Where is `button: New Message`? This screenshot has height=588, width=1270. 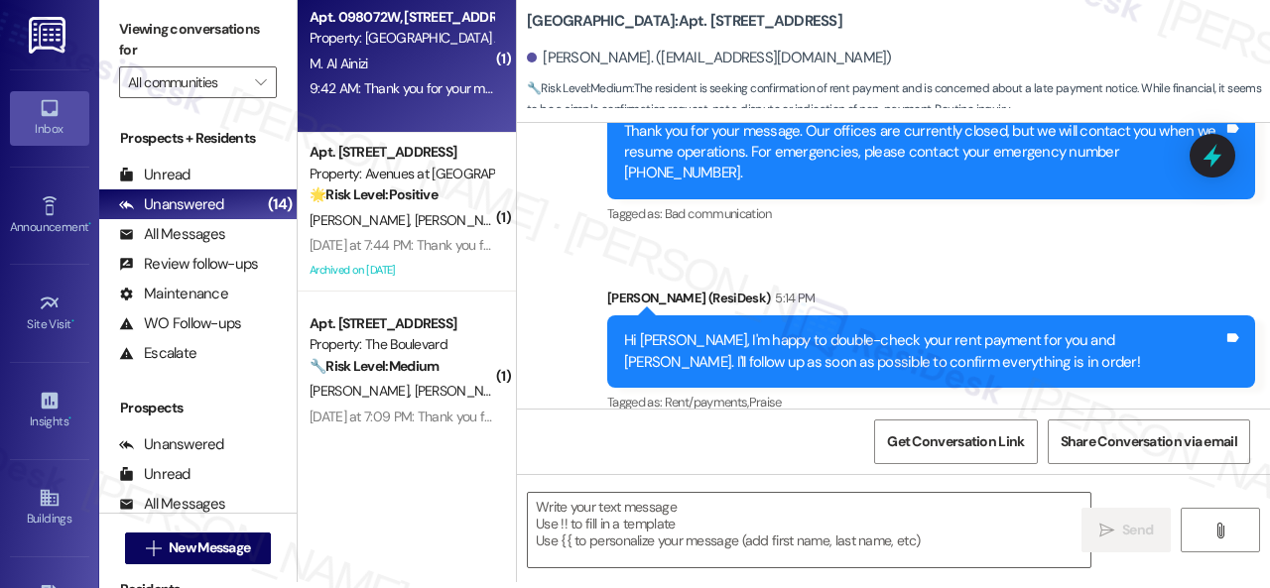 button: New Message is located at coordinates (198, 549).